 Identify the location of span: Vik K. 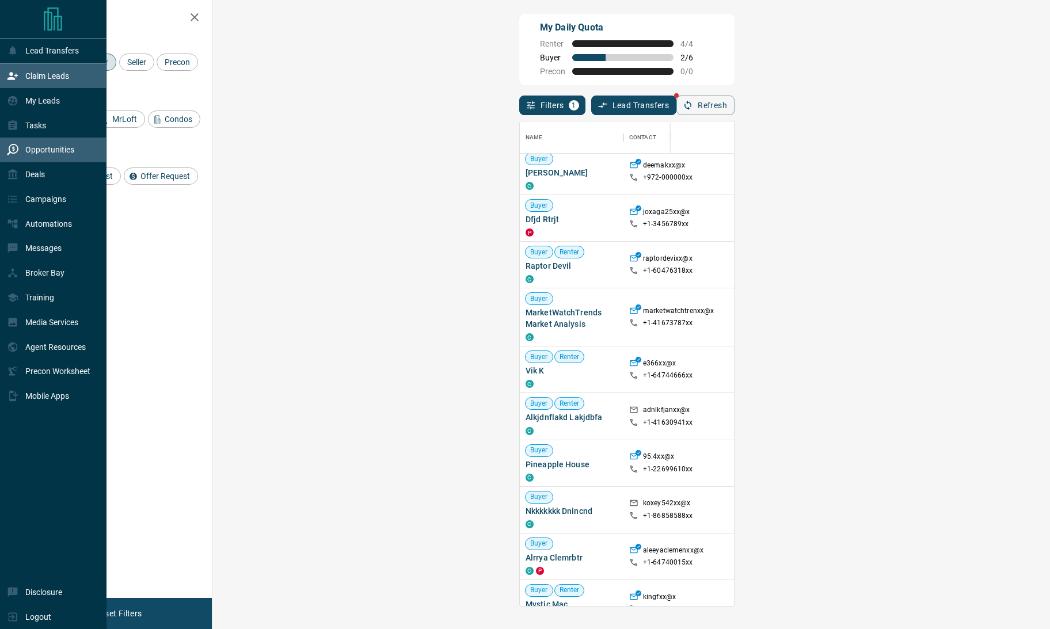
(572, 371).